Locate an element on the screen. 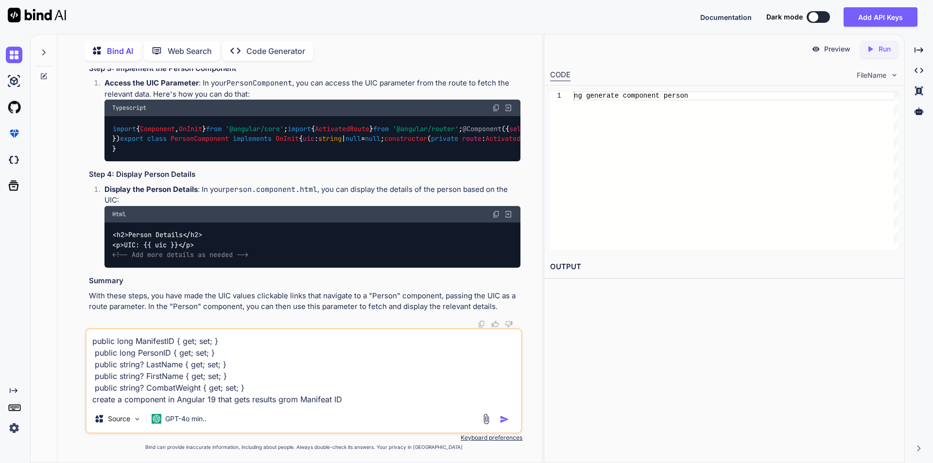 This screenshot has width=933, height=463. p: Preview is located at coordinates (837, 49).